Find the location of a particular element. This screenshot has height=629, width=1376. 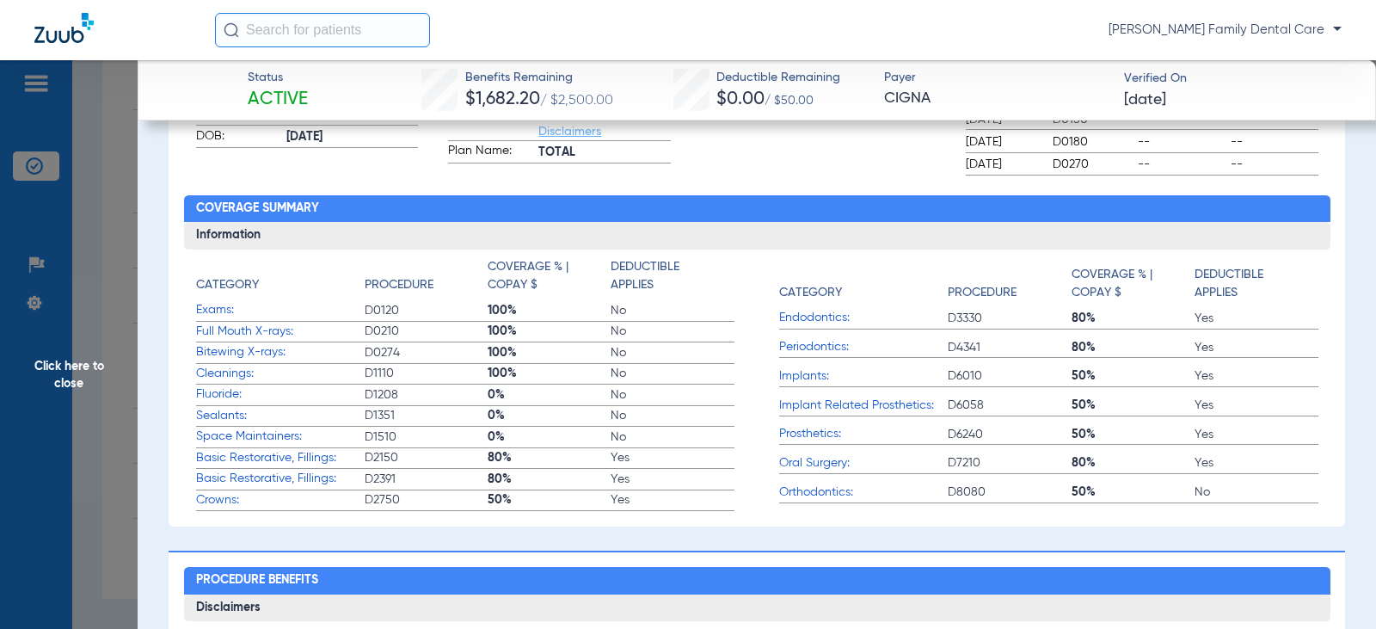

span: $0.00 is located at coordinates (741, 99).